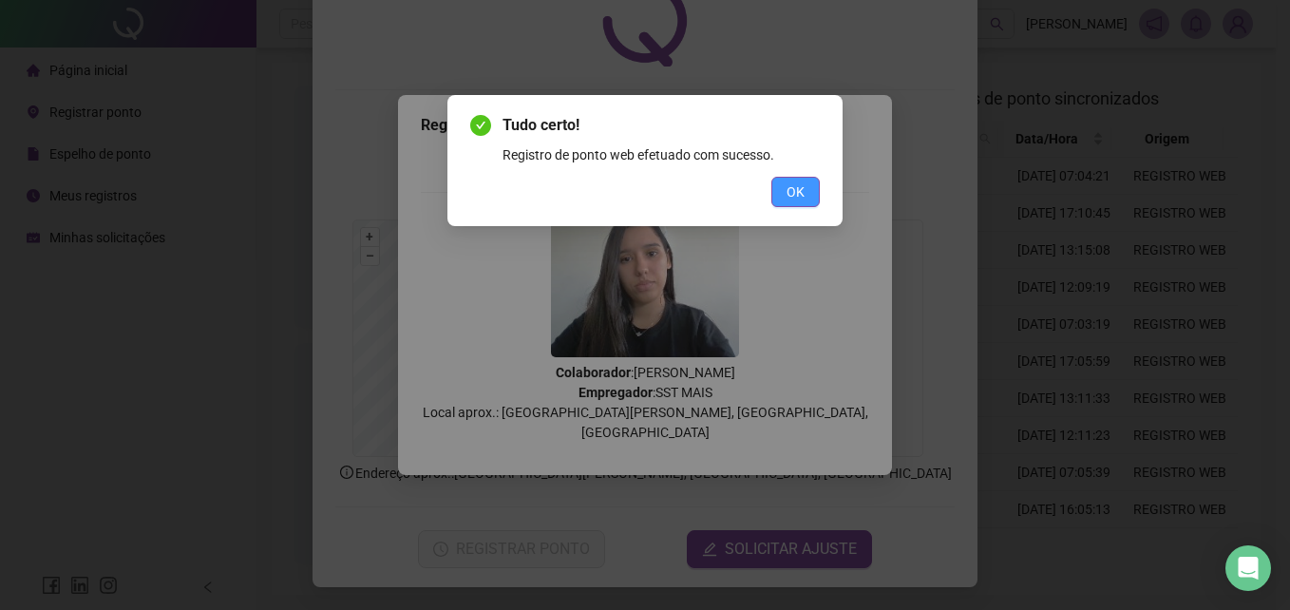 The image size is (1290, 610). What do you see at coordinates (795, 192) in the screenshot?
I see `span: OK` at bounding box center [795, 192].